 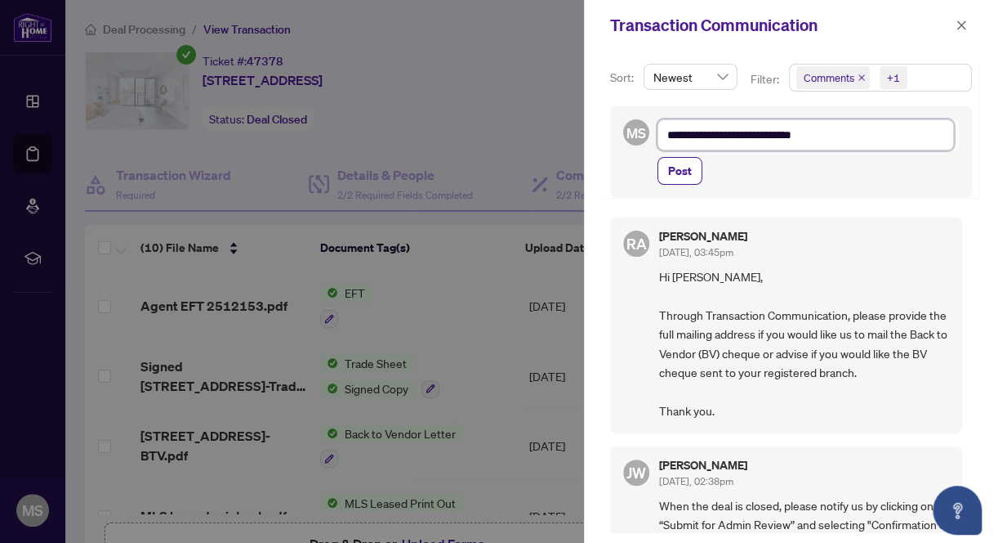 What do you see at coordinates (623, 78) in the screenshot?
I see `p: Sort:` at bounding box center [623, 78].